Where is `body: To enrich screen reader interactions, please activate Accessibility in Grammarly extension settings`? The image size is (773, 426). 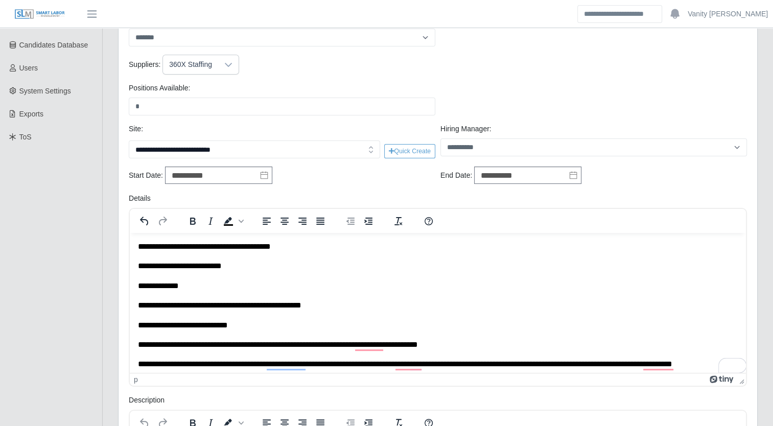
body: To enrich screen reader interactions, please activate Accessibility in Grammarly extension settings is located at coordinates (308, 118).